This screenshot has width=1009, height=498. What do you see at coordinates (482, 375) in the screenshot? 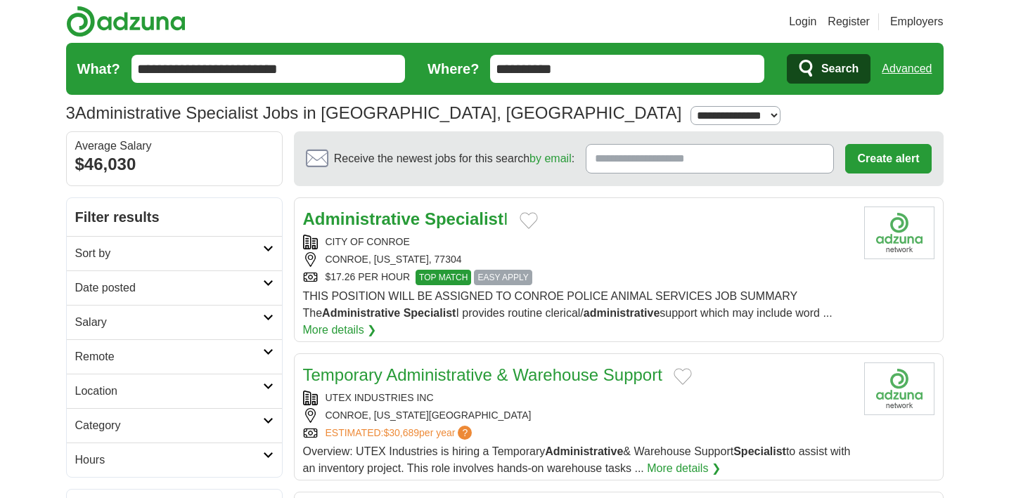
I see `a: Temporary Administrative & Warehouse Support` at bounding box center [482, 375].